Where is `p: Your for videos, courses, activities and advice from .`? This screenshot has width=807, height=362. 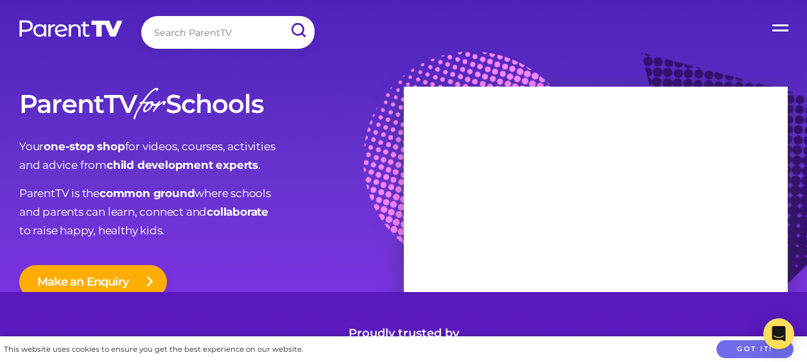
p: Your for videos, courses, activities and advice from . is located at coordinates (211, 156).